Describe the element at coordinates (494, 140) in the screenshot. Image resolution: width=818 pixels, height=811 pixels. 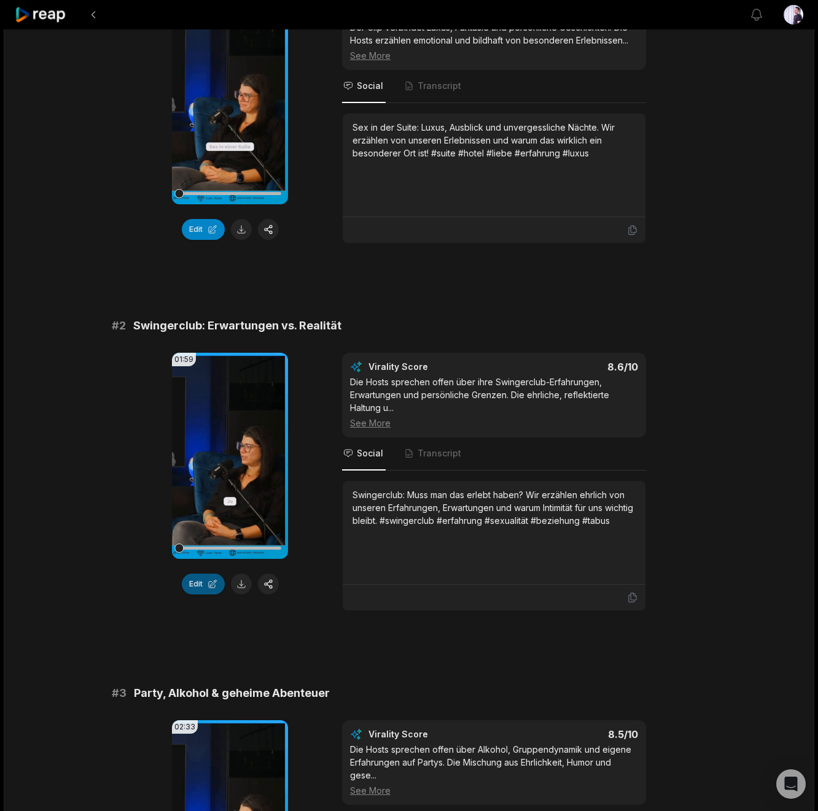
I see `div: Sex in der Suite: Luxus, Ausblick und unvergessliche Nächte. Wir erzählen von unseren Erlebnissen...` at that location.